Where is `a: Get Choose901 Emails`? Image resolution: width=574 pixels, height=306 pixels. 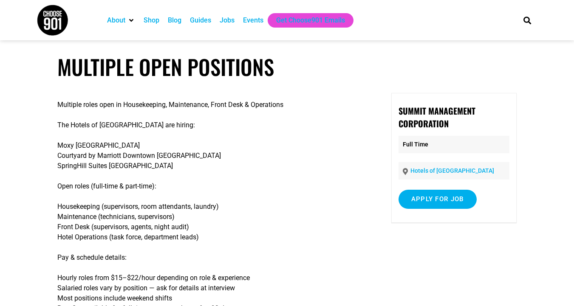
a: Get Choose901 Emails is located at coordinates (311, 20).